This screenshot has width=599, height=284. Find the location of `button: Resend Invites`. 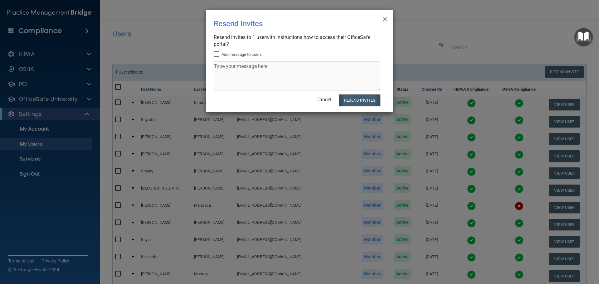

button: Resend Invites is located at coordinates (360, 100).